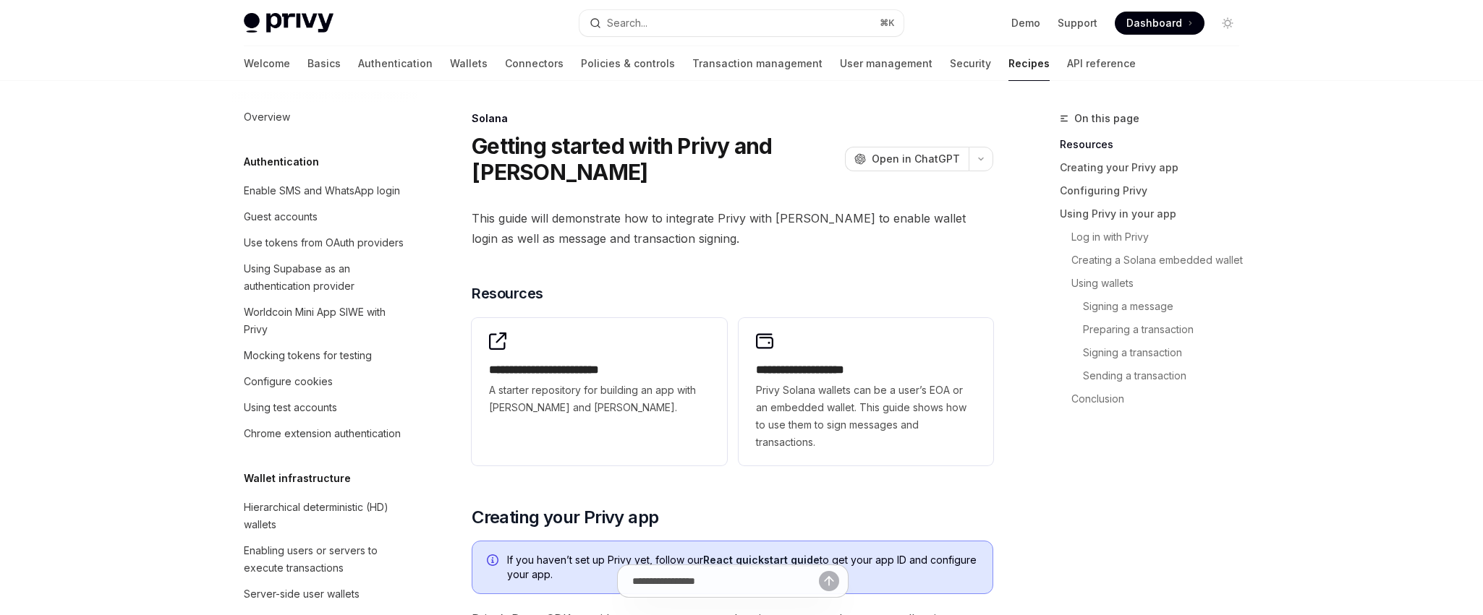 Image resolution: width=1483 pixels, height=615 pixels. What do you see at coordinates (325, 321) in the screenshot?
I see `a: Worldcoin Mini App SIWE with Privy` at bounding box center [325, 321].